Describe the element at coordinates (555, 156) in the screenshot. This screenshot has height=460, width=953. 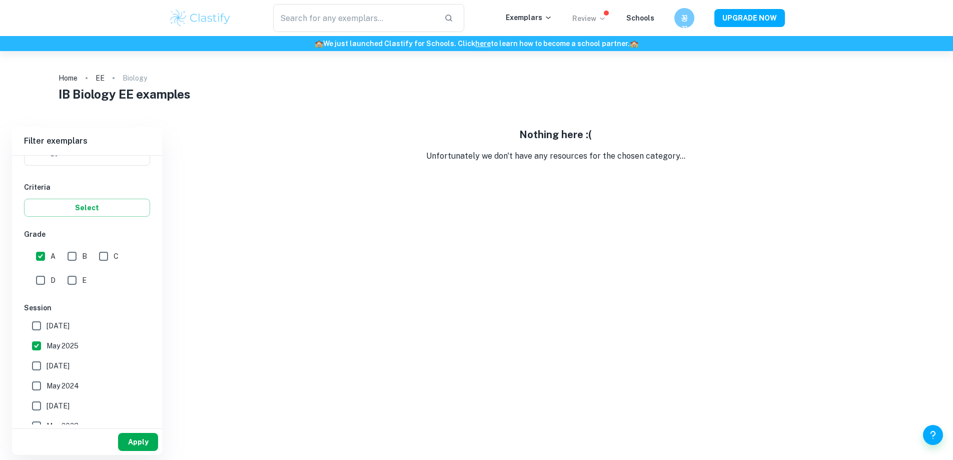
I see `p: Unfortunately we don't have any resources for the chosen category...` at that location.